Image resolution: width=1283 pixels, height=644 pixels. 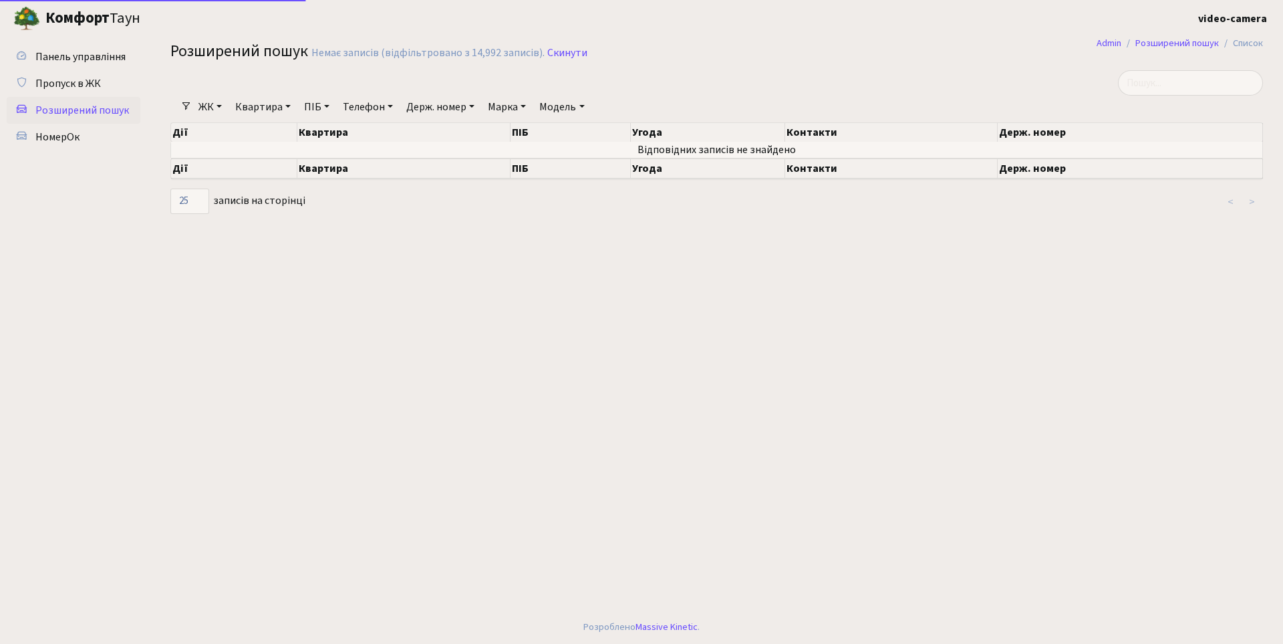 What do you see at coordinates (80, 57) in the screenshot?
I see `span: Панель управління` at bounding box center [80, 57].